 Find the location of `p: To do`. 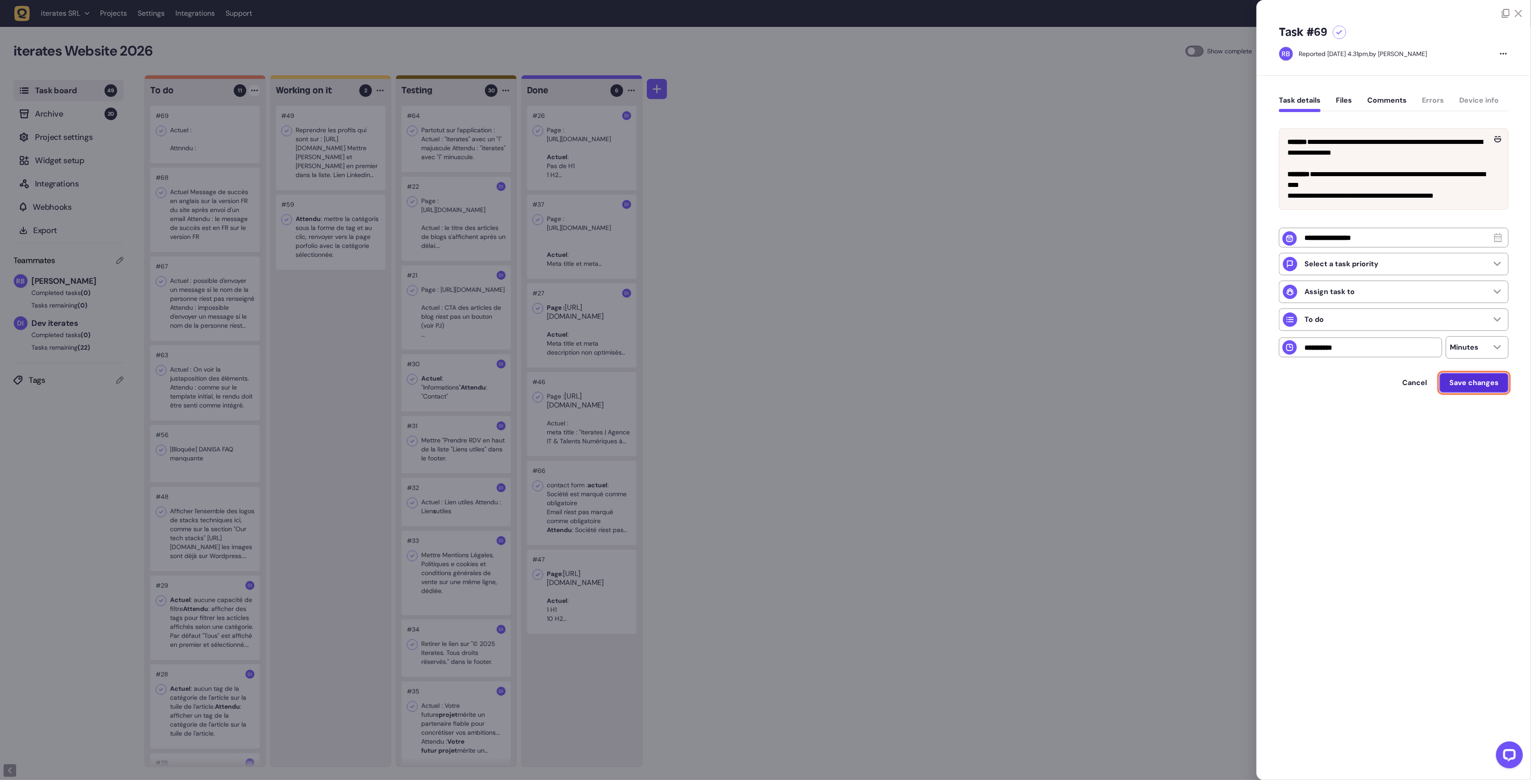

p: To do is located at coordinates (1314, 320).